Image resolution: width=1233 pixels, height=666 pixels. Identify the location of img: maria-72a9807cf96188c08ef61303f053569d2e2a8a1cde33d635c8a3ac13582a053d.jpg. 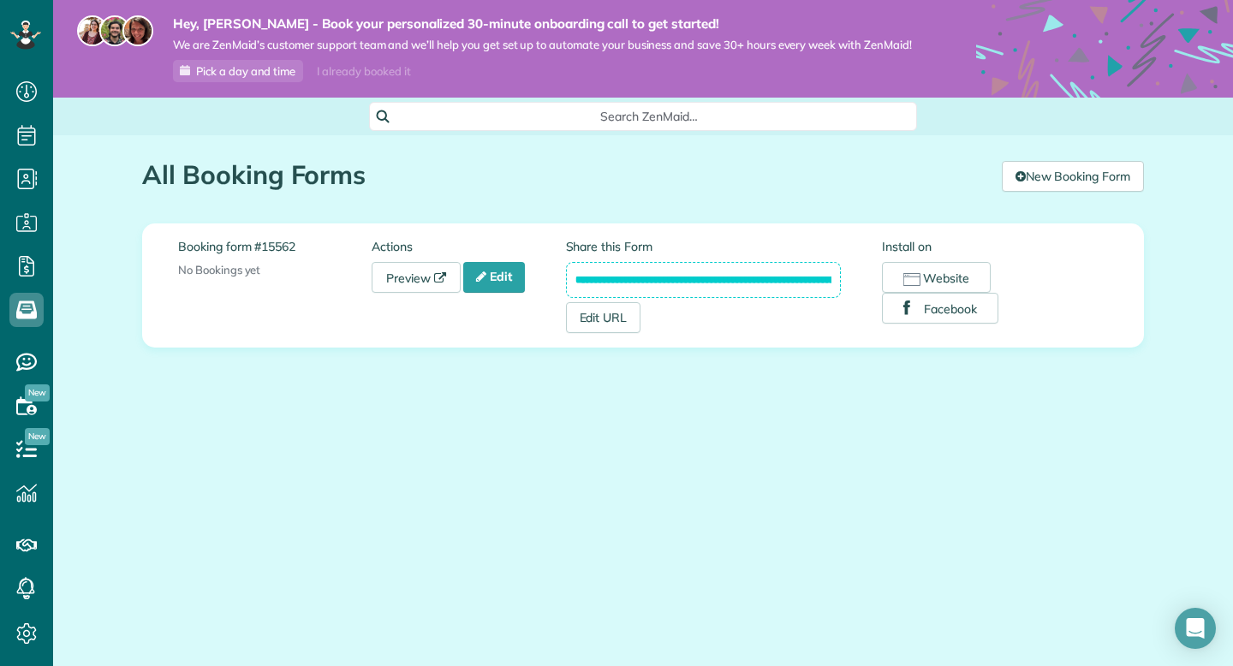
(92, 31).